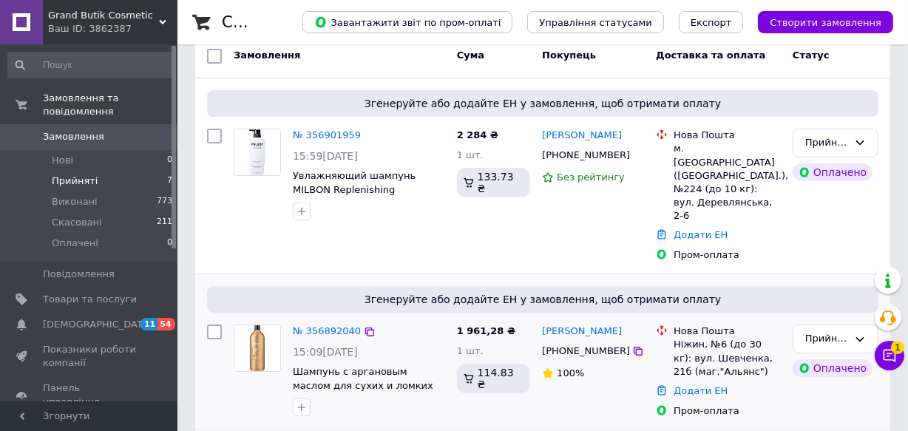 This screenshot has height=431, width=908. What do you see at coordinates (62, 161) in the screenshot?
I see `span: Нові` at bounding box center [62, 161].